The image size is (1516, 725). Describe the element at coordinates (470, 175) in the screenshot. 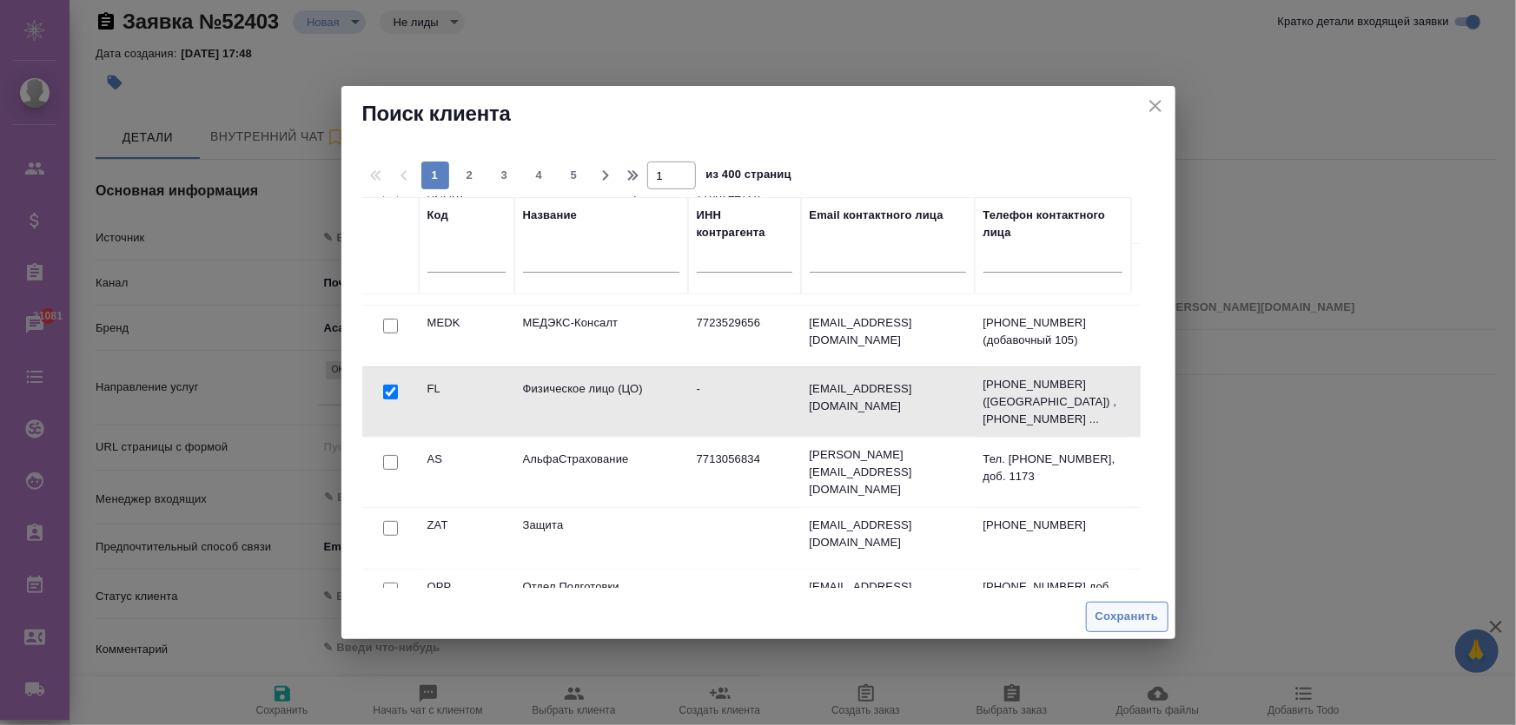

I see `button: 2` at that location.